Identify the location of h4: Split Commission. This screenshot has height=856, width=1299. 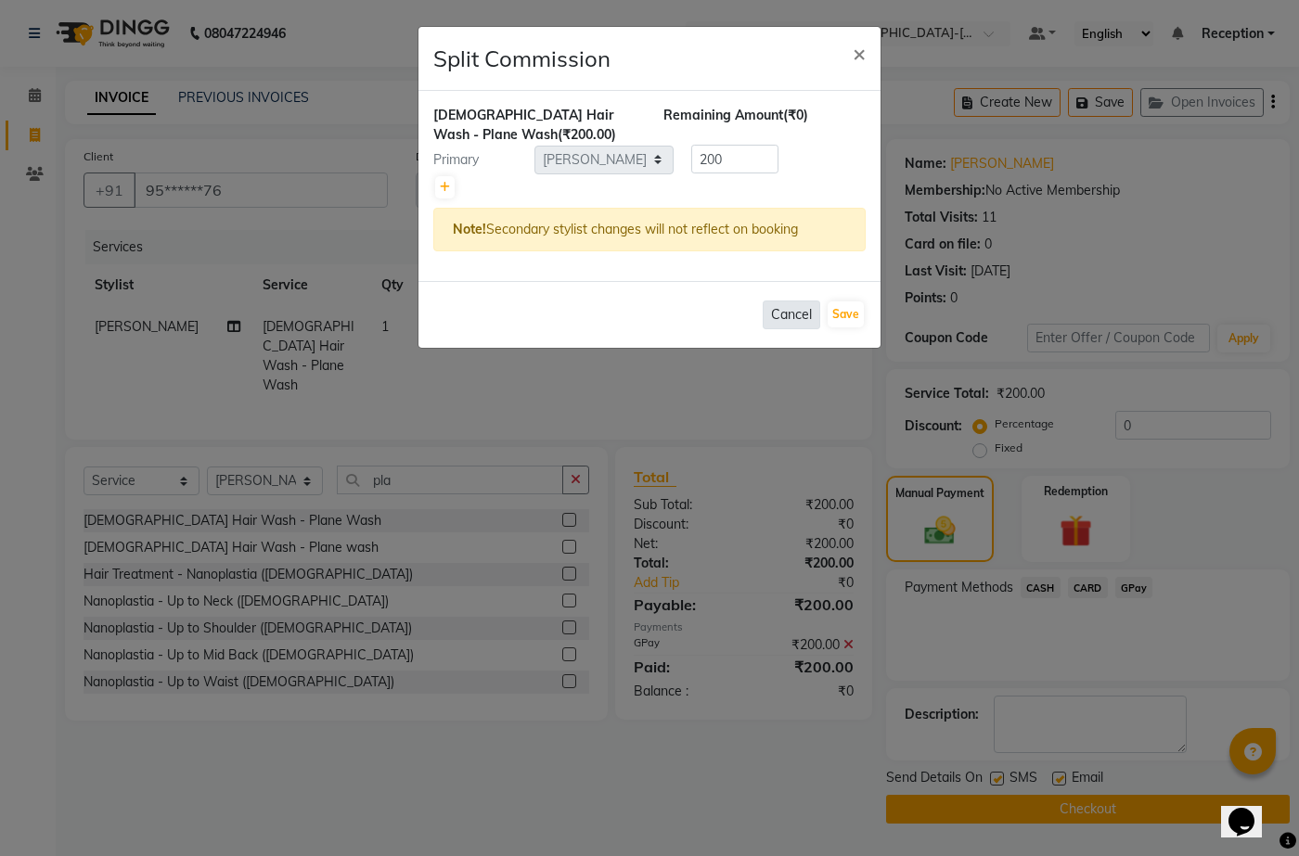
(521, 58).